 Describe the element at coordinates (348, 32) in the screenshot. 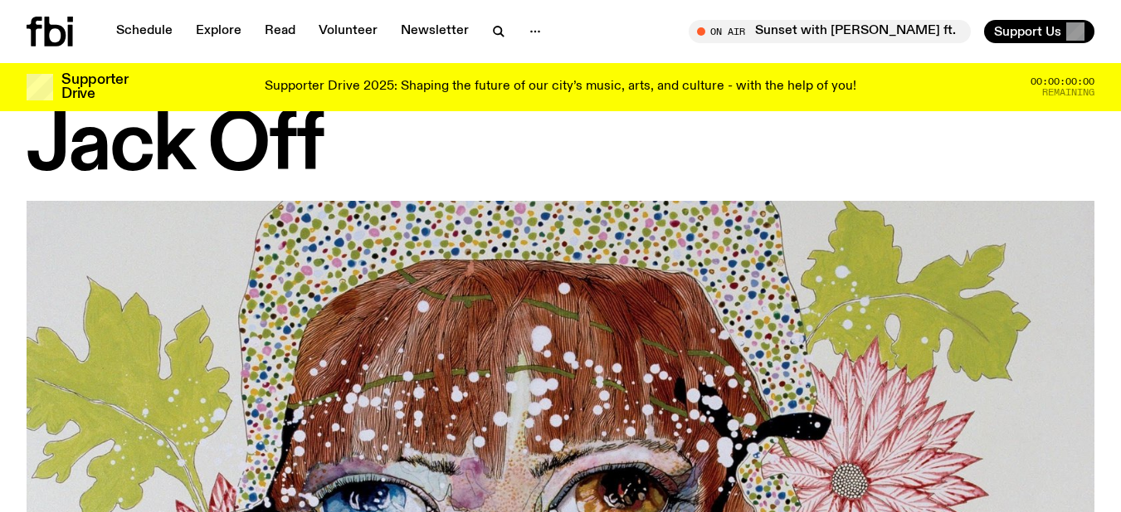

I see `a: Volunteer` at that location.